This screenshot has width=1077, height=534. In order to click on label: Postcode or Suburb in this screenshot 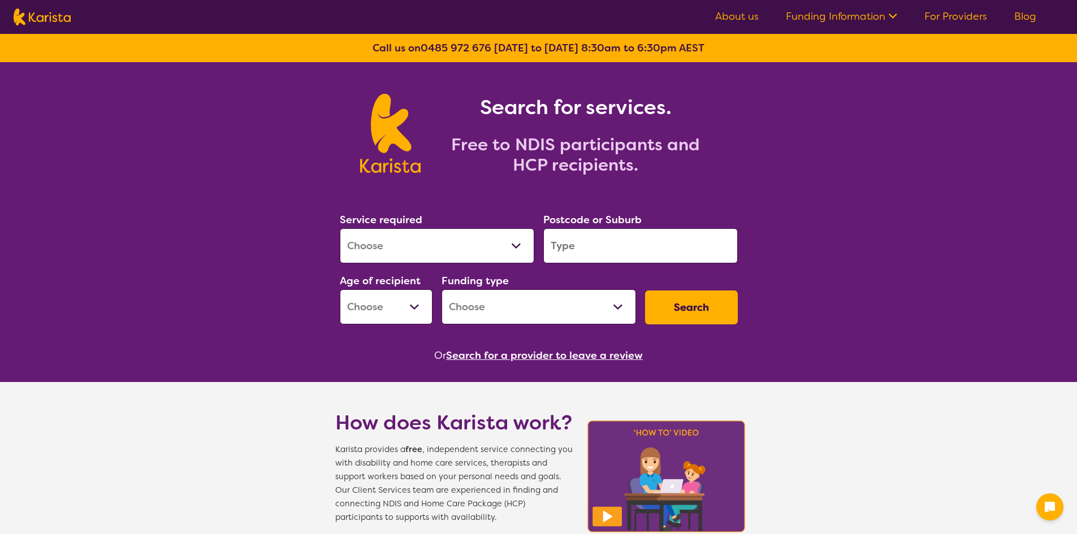, I will do `click(593, 220)`.